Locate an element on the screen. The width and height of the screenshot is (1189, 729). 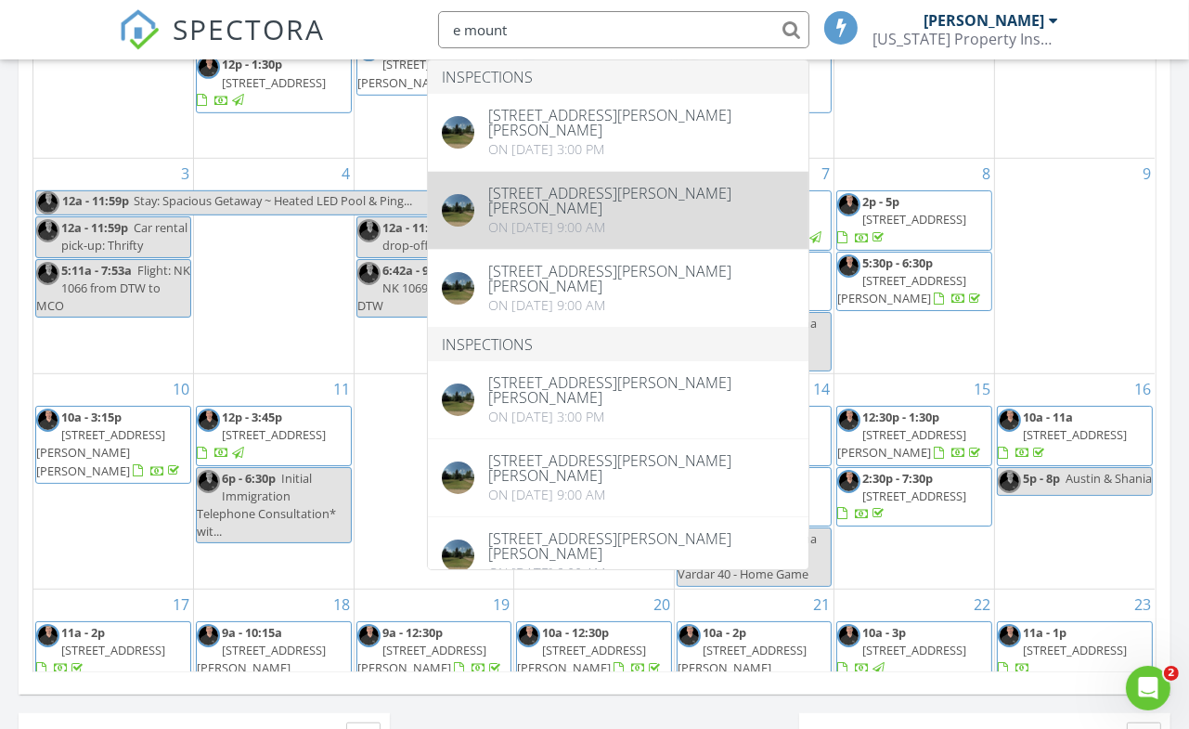
span: 11a - 2p is located at coordinates (83, 632).